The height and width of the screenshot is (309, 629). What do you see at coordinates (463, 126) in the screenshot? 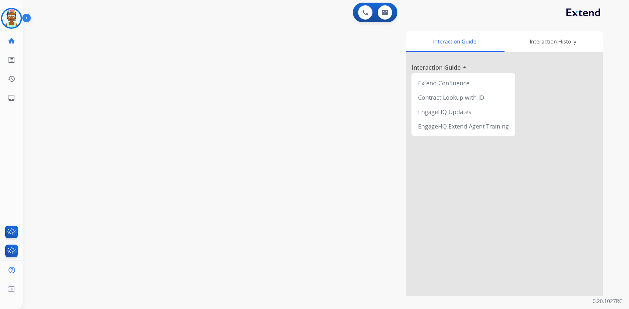
I see `div: EngageHQ Extend Agent Training` at bounding box center [463, 126].